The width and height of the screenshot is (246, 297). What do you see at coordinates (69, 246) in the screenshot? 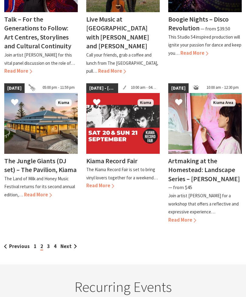
I see `a: Next` at bounding box center [69, 246].